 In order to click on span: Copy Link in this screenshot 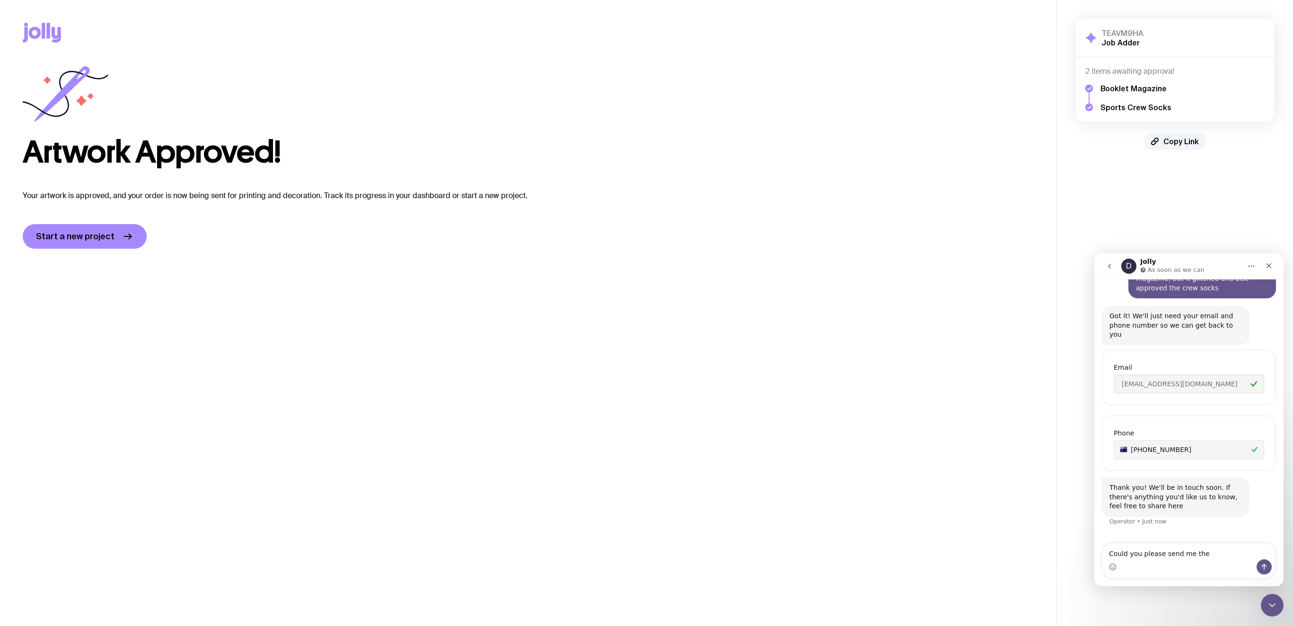, I will do `click(1181, 141)`.